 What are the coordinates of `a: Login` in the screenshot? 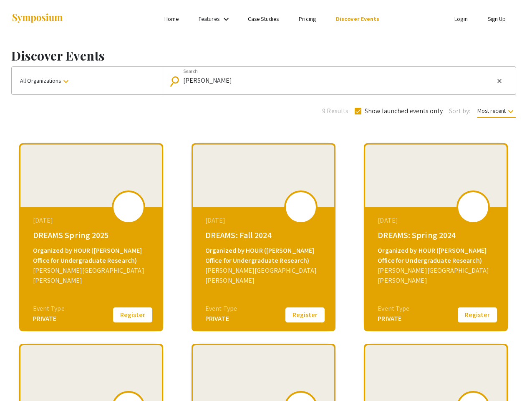 It's located at (461, 19).